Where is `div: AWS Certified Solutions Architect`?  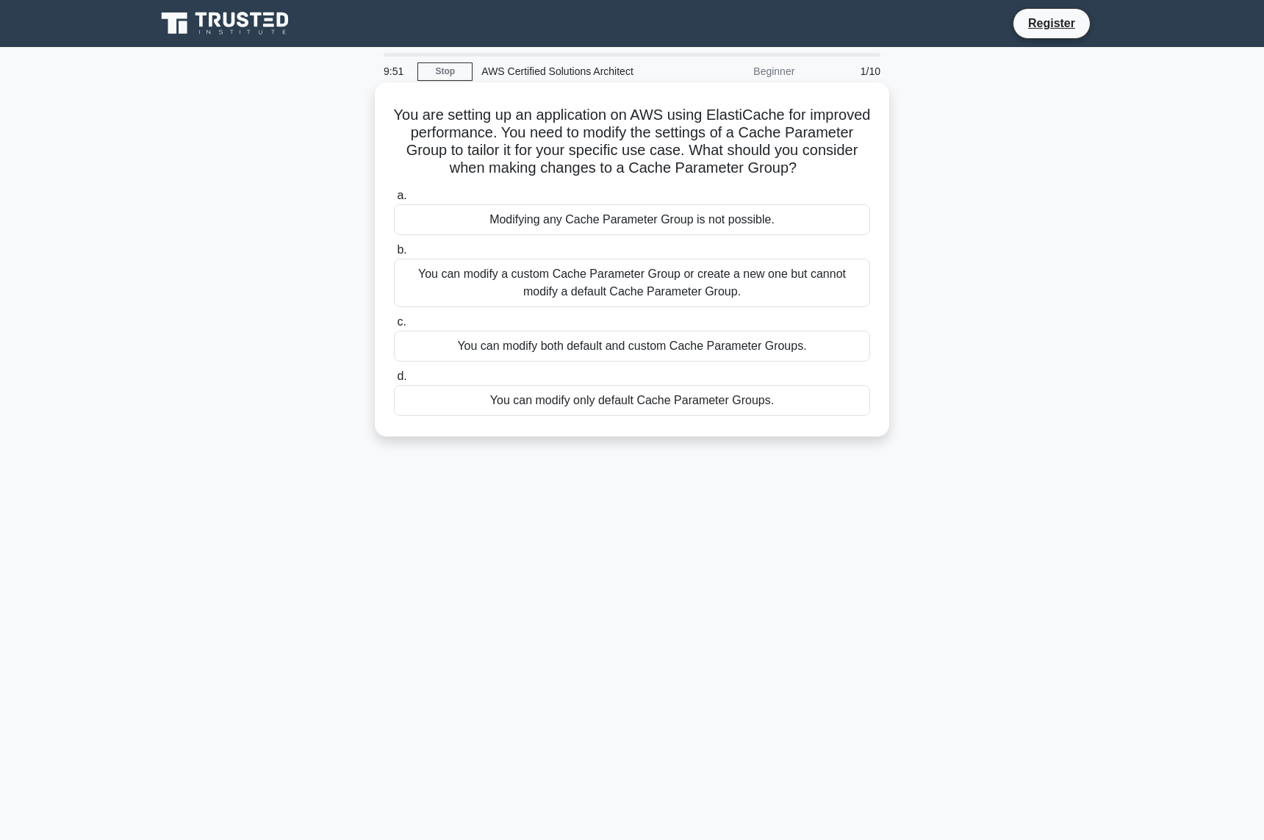
div: AWS Certified Solutions Architect is located at coordinates (573, 71).